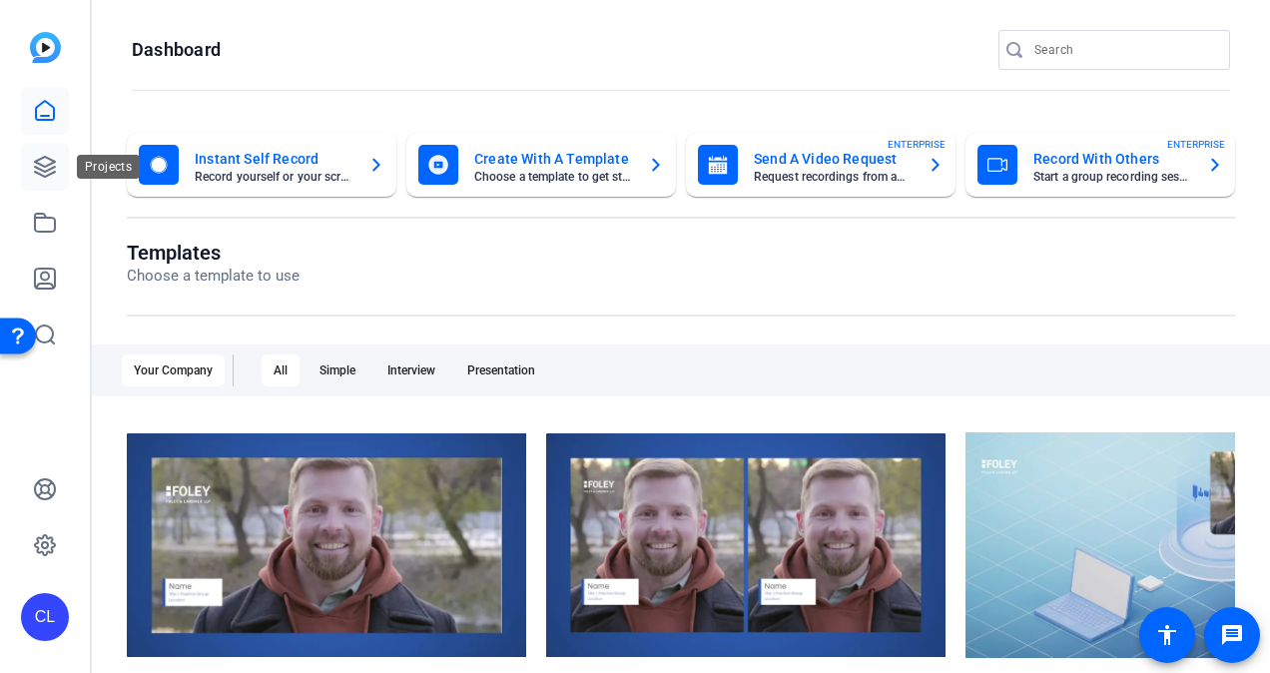  Describe the element at coordinates (173, 370) in the screenshot. I see `div: Your Company` at that location.